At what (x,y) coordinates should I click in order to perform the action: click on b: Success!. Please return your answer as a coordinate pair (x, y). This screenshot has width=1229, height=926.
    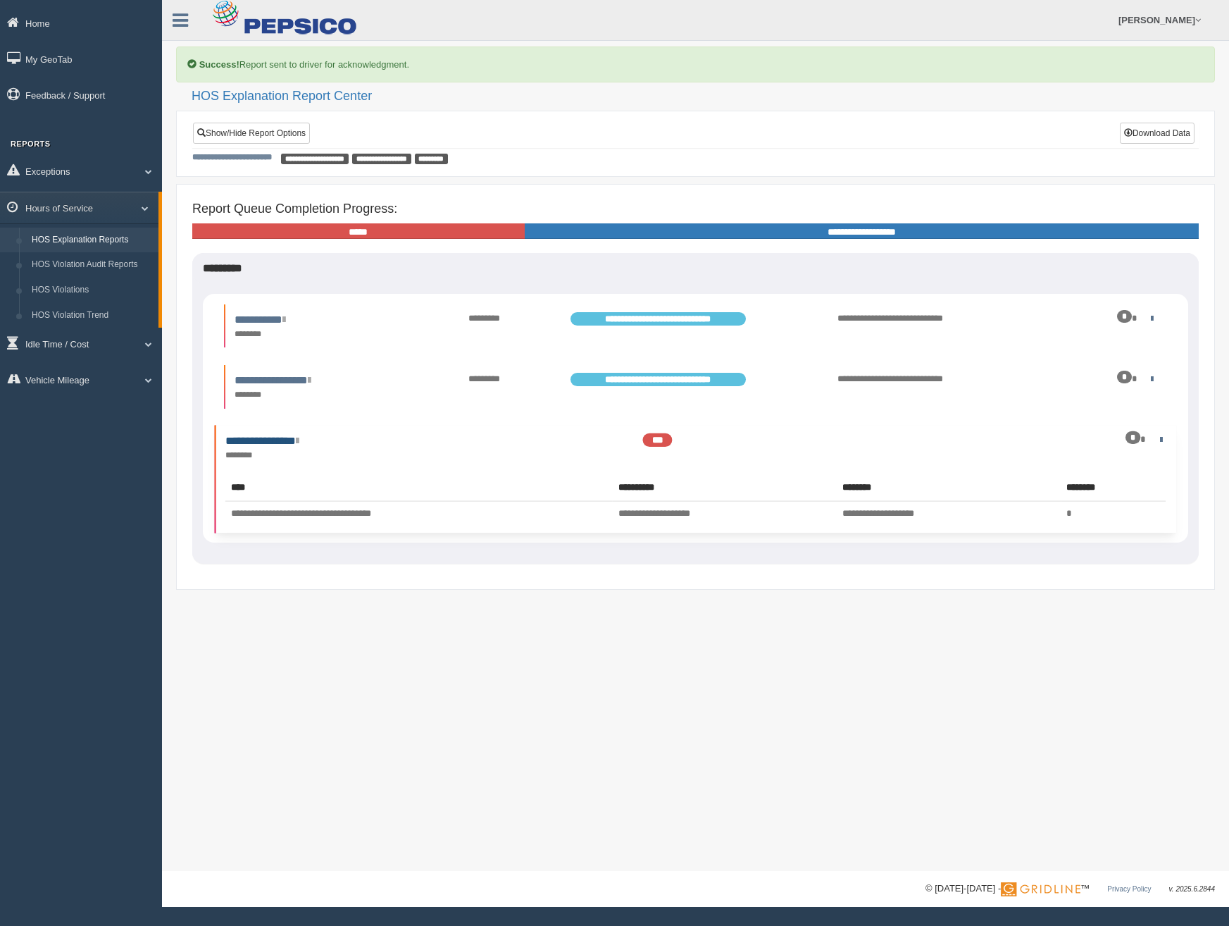
    Looking at the image, I should click on (219, 64).